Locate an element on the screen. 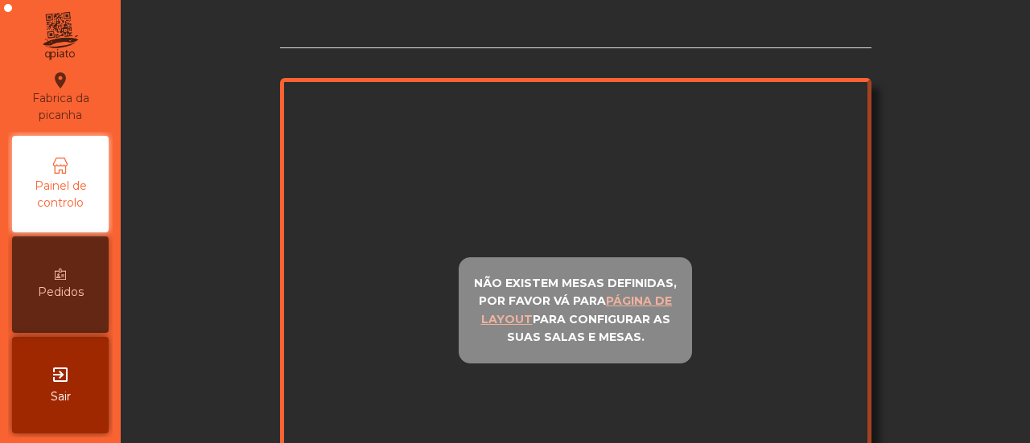 The height and width of the screenshot is (443, 1030). p: Não existem mesas definidas, por favor vá para para configurar as suas salas e mesas. is located at coordinates (575, 310).